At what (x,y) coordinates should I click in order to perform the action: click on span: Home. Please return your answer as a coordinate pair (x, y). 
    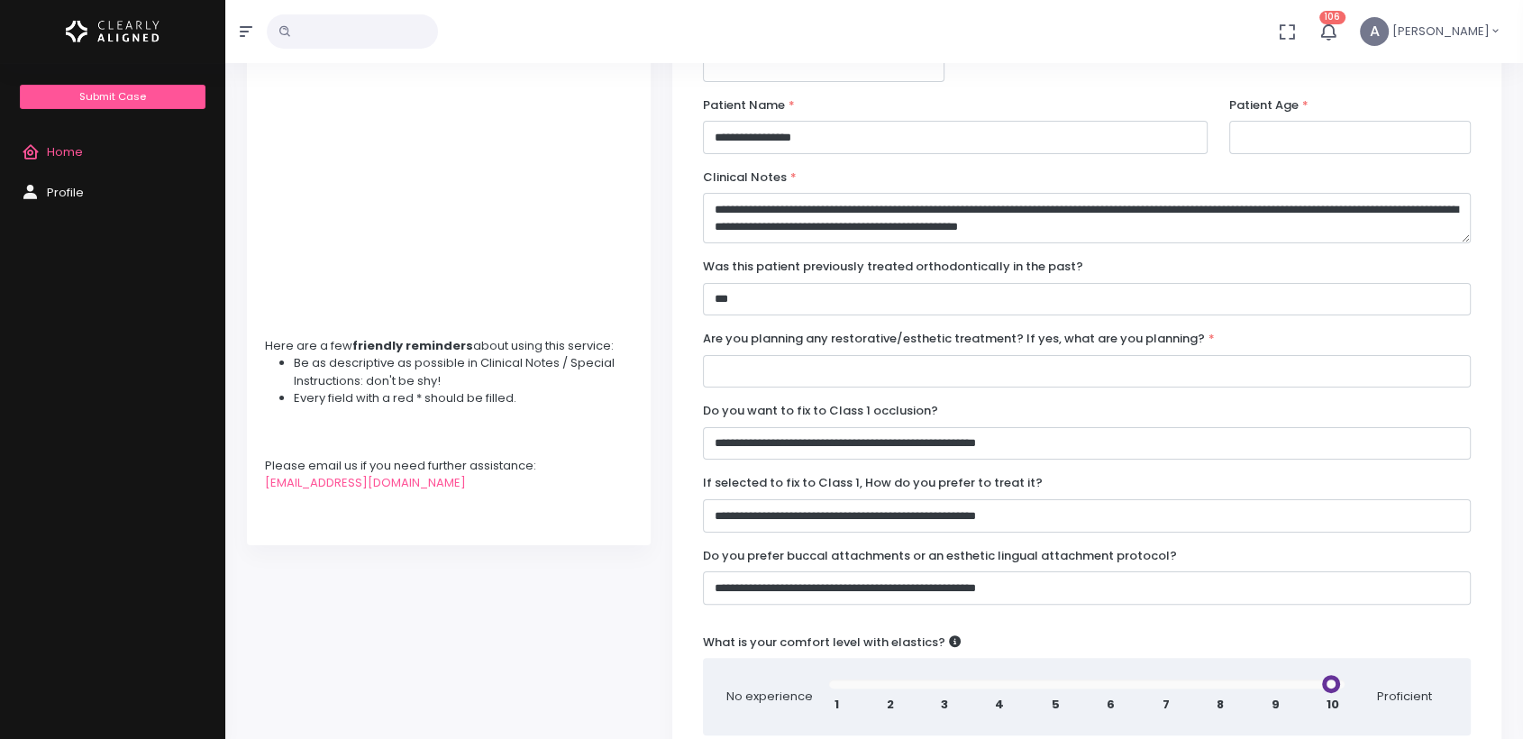
    Looking at the image, I should click on (65, 151).